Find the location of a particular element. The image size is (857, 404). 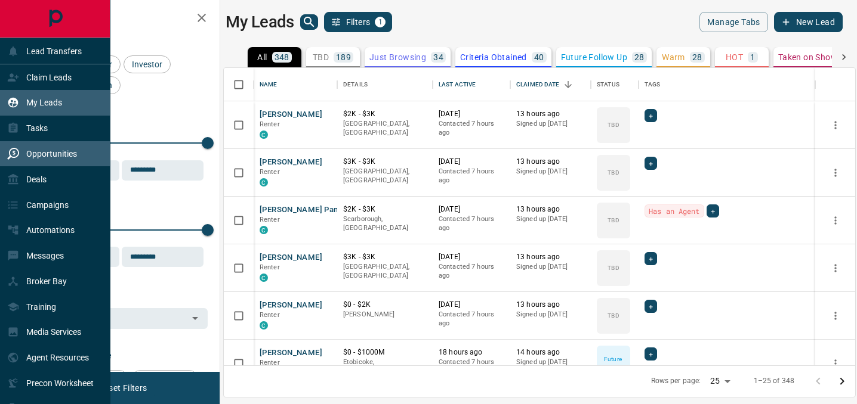

button: Open is located at coordinates (195, 319).